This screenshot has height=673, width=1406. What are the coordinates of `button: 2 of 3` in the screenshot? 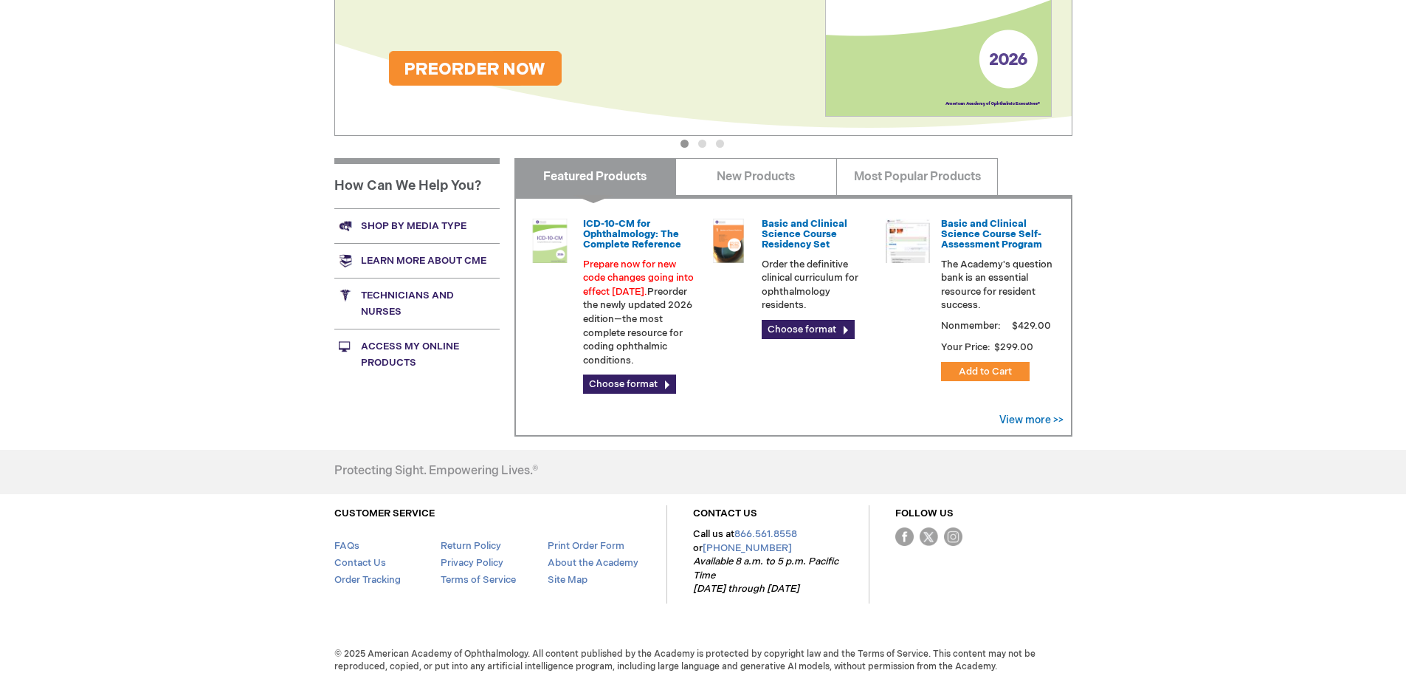 It's located at (702, 143).